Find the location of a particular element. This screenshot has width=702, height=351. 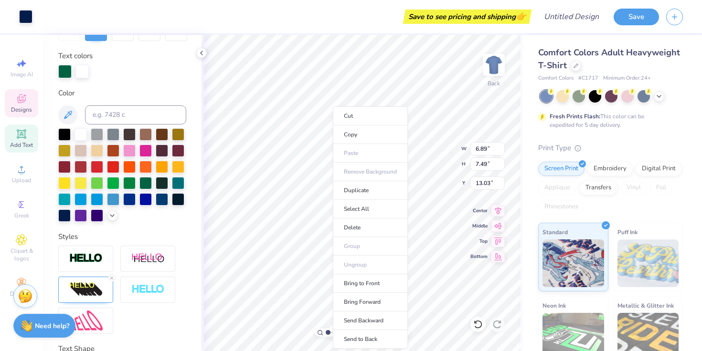

div: Digital Print is located at coordinates (659, 169).